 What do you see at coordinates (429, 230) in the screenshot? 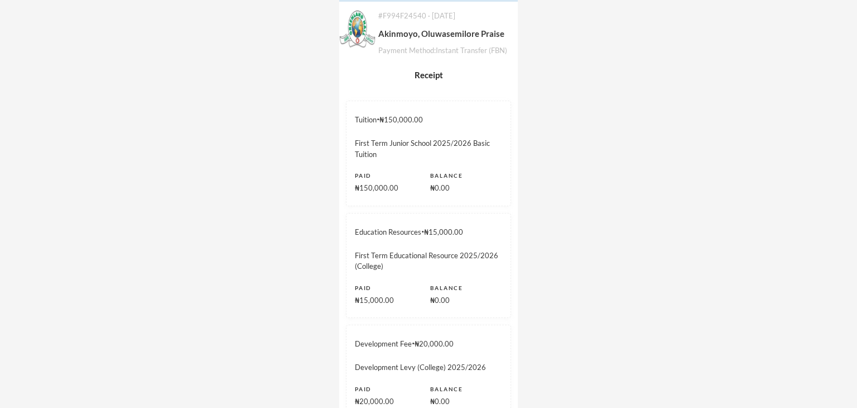
I see `div: Education Resources ₦15,000.00` at bounding box center [429, 230].